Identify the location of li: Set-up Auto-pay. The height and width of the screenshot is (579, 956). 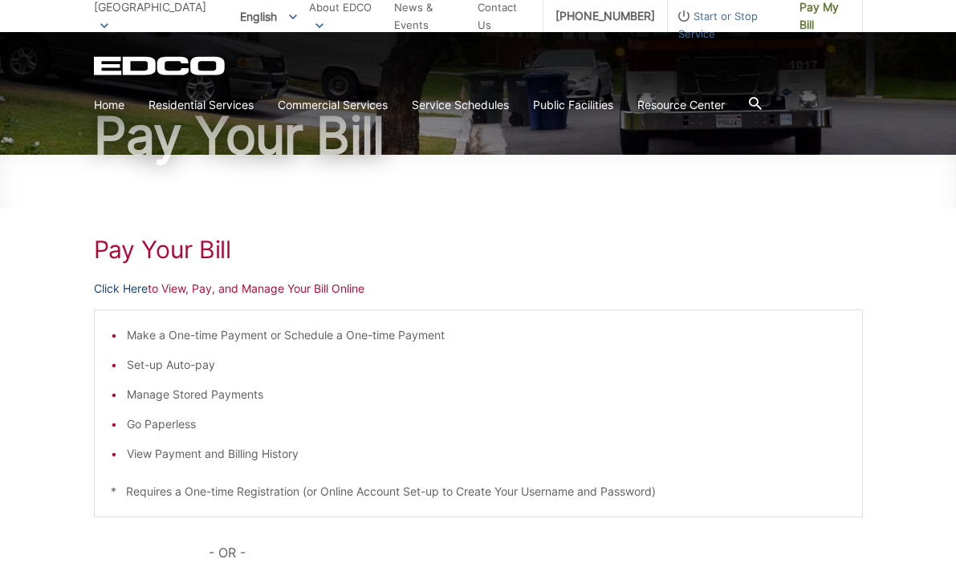
(486, 365).